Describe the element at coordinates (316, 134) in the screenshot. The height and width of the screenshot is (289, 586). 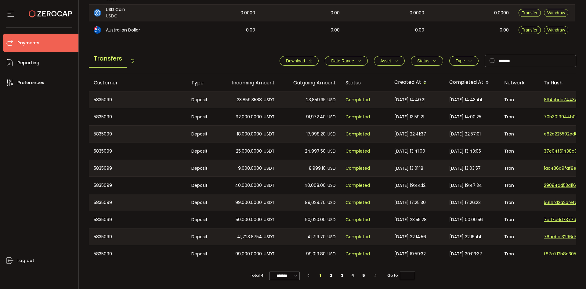
I see `span: 17,998.20` at that location.